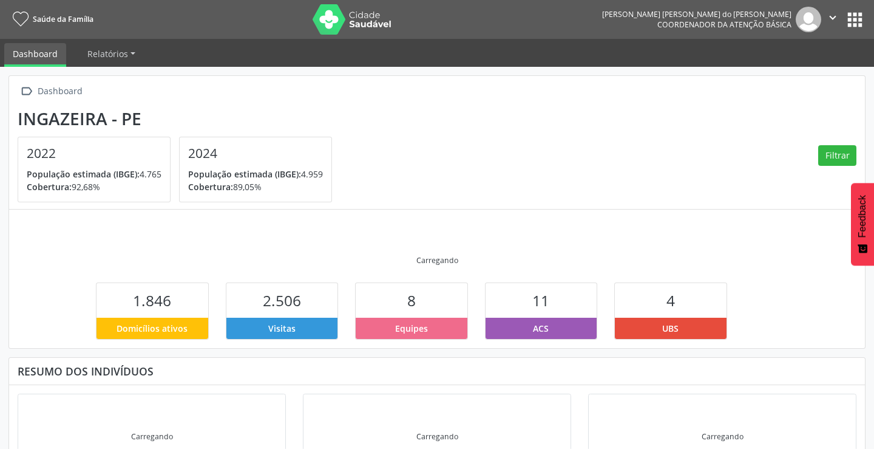  I want to click on button: Filtrar, so click(837, 155).